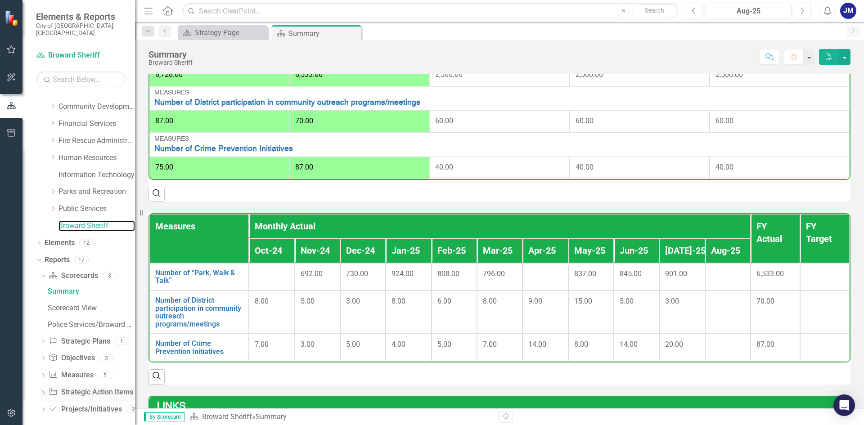  What do you see at coordinates (97, 192) in the screenshot?
I see `a: Parks and Recreation` at bounding box center [97, 192].